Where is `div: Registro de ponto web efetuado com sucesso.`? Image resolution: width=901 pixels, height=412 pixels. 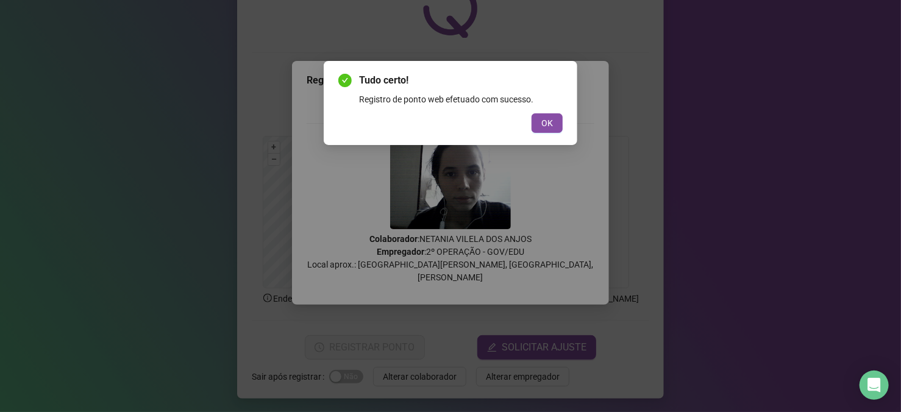 div: Registro de ponto web efetuado com sucesso. is located at coordinates (461, 99).